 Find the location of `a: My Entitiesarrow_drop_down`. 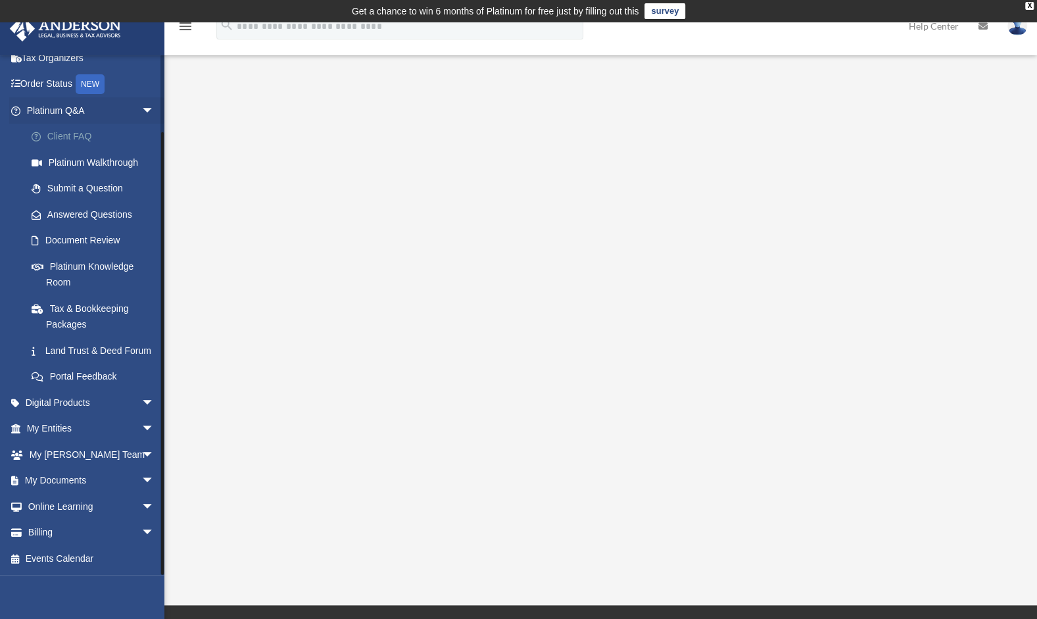

a: My Entitiesarrow_drop_down is located at coordinates (91, 429).